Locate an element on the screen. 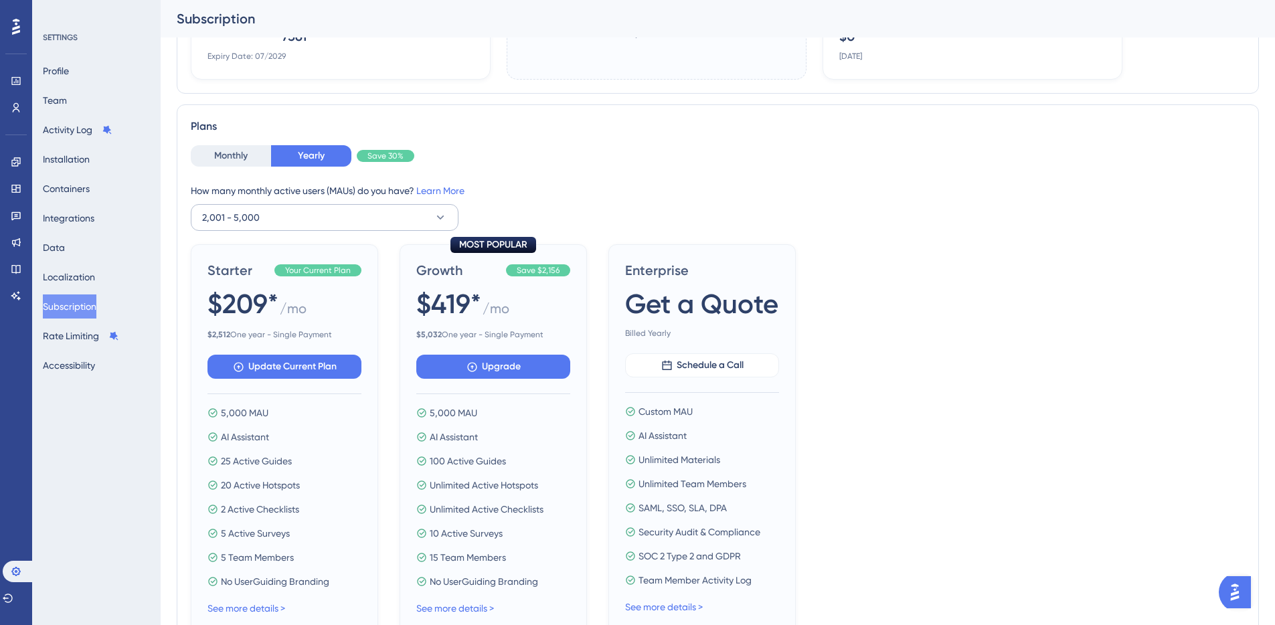  span: Update Current Plan is located at coordinates (292, 367).